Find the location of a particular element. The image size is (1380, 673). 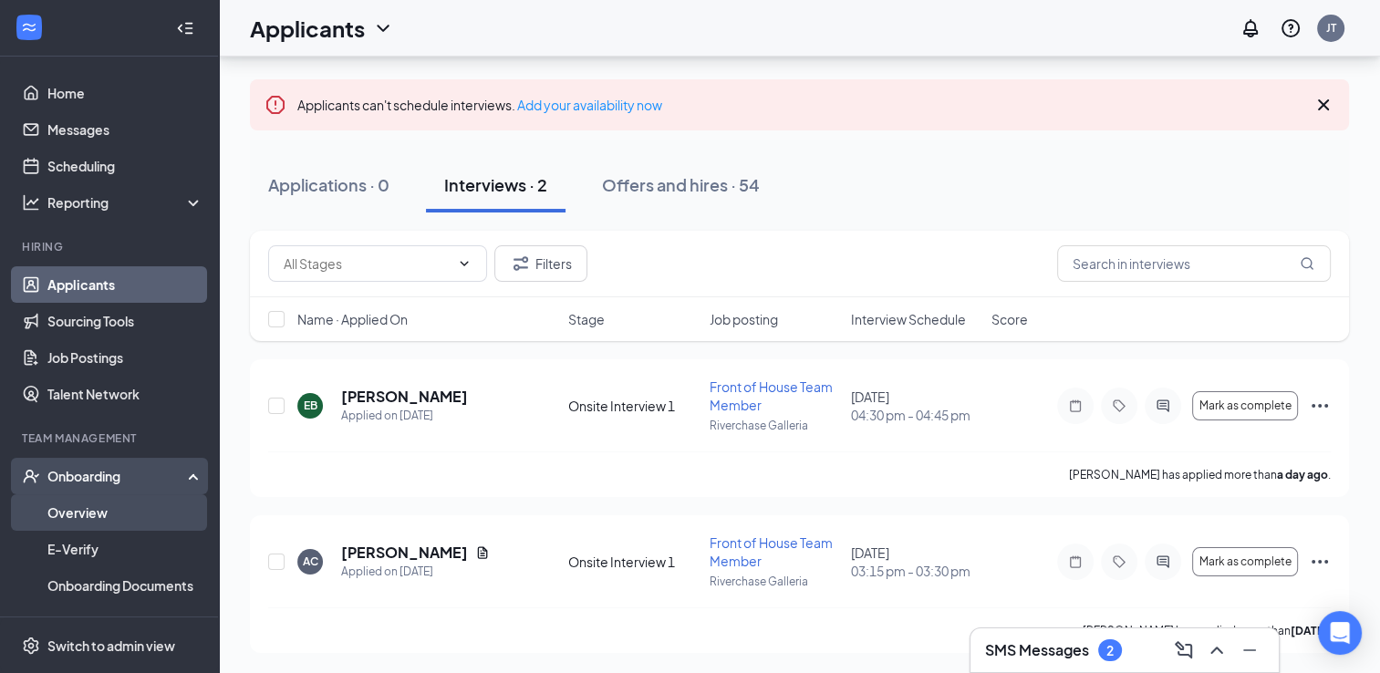

svg: WorkstreamLogo is located at coordinates (29, 27).